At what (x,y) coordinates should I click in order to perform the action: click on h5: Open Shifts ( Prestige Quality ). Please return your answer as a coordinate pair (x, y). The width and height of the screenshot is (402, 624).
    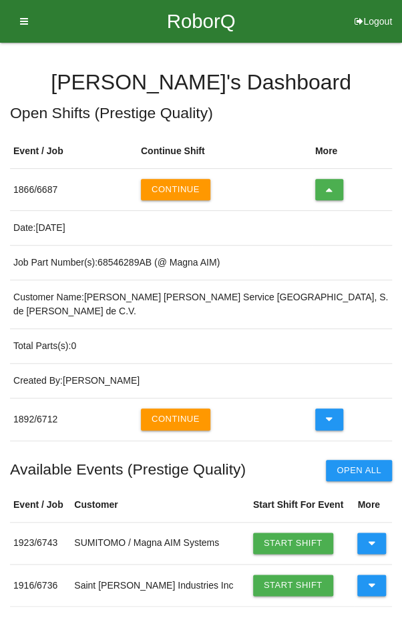
    Looking at the image, I should click on (201, 113).